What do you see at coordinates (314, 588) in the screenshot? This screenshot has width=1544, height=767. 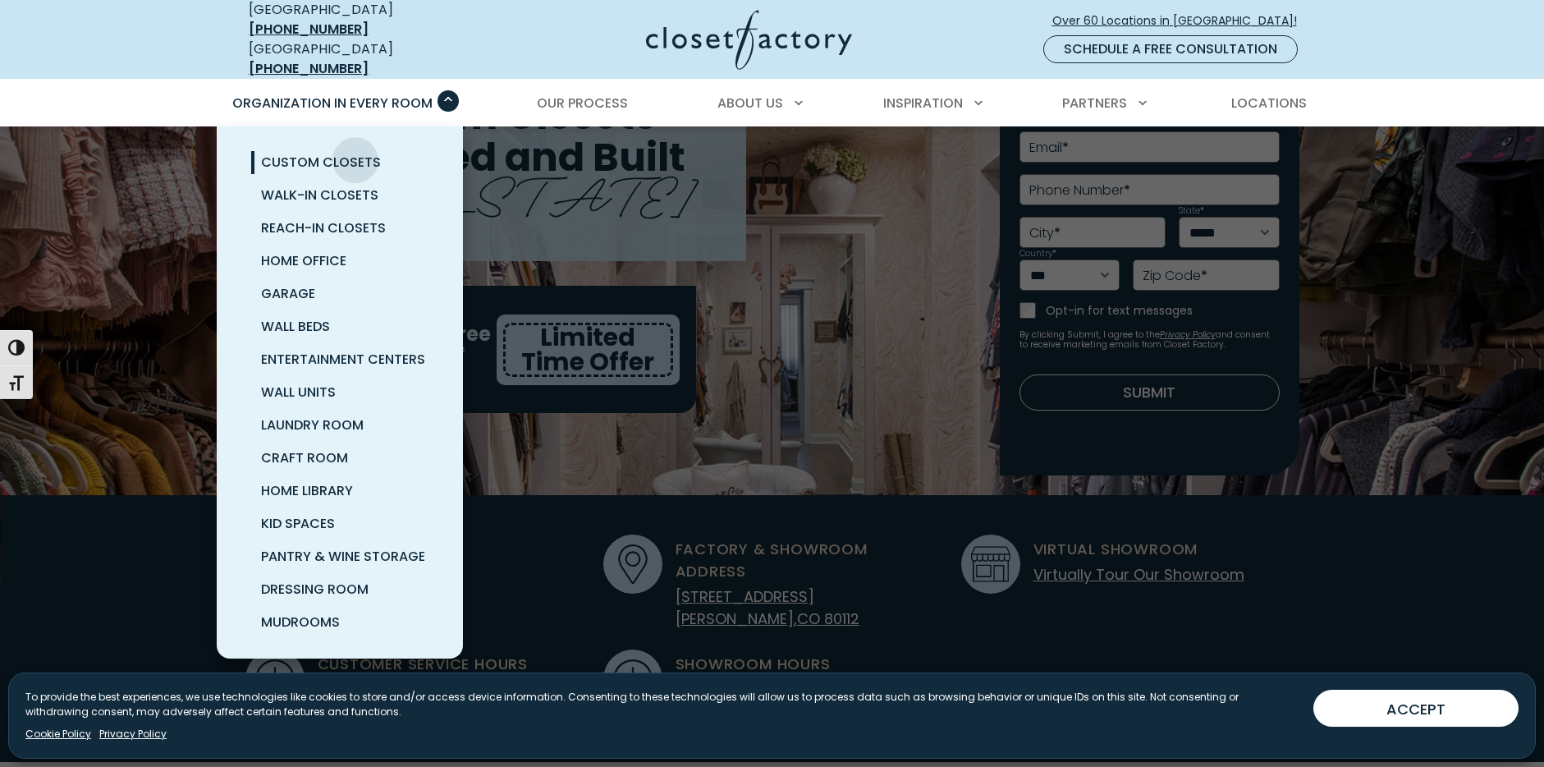 I see `span: Dressing Room` at bounding box center [314, 588].